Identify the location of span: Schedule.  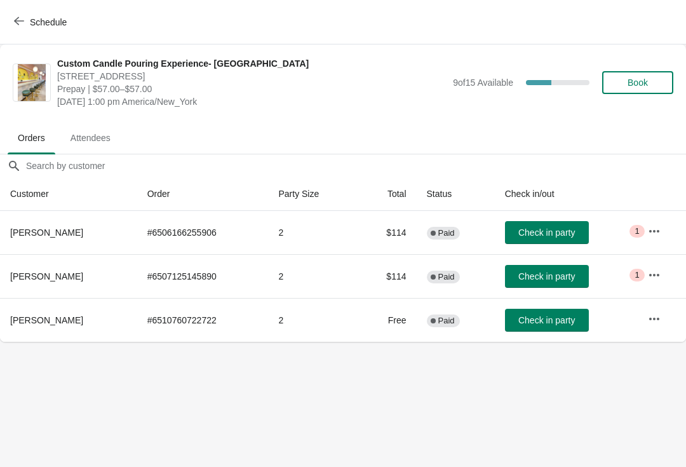
(48, 22).